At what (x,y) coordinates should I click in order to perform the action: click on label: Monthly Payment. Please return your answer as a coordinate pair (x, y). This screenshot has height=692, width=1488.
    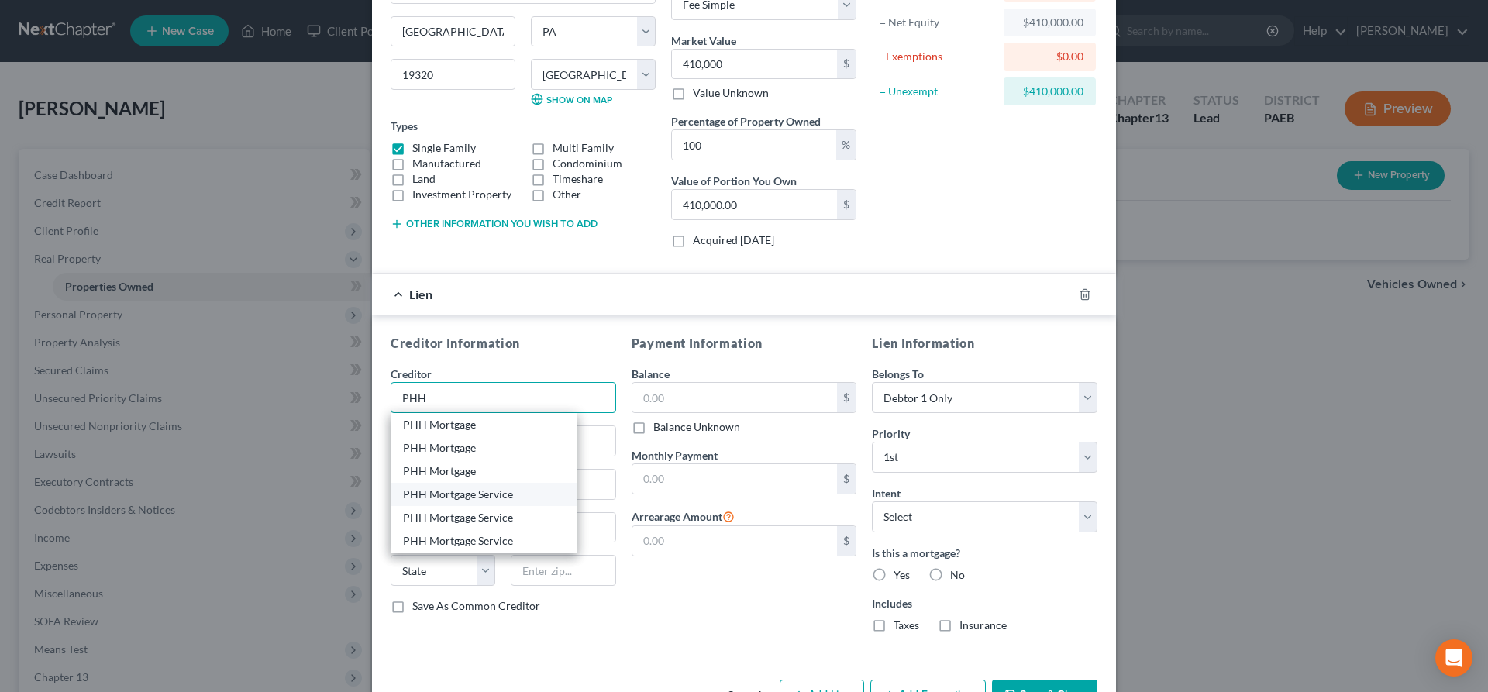
    Looking at the image, I should click on (674, 455).